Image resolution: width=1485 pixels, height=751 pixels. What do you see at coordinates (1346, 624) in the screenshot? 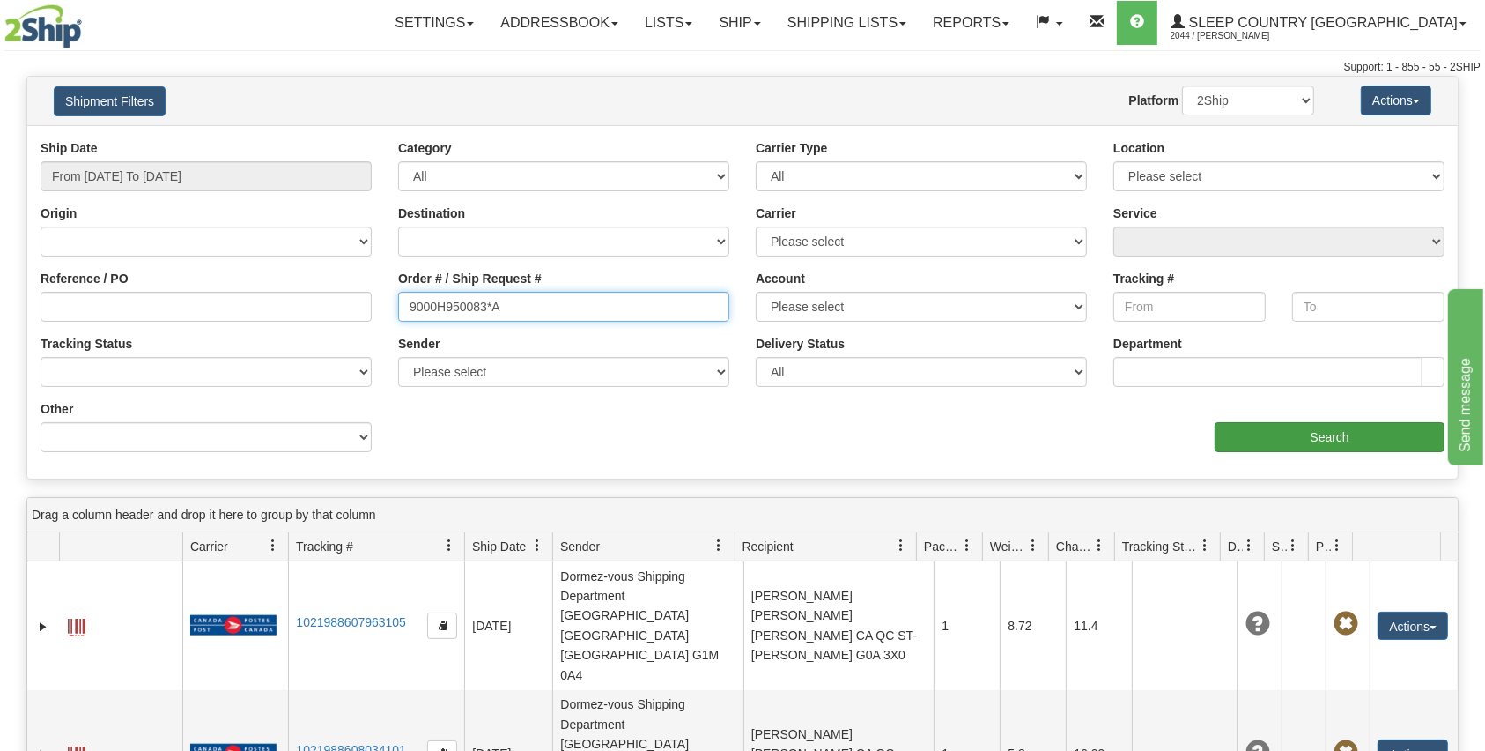
I see `span: Pickup Not Assigned` at bounding box center [1346, 624].